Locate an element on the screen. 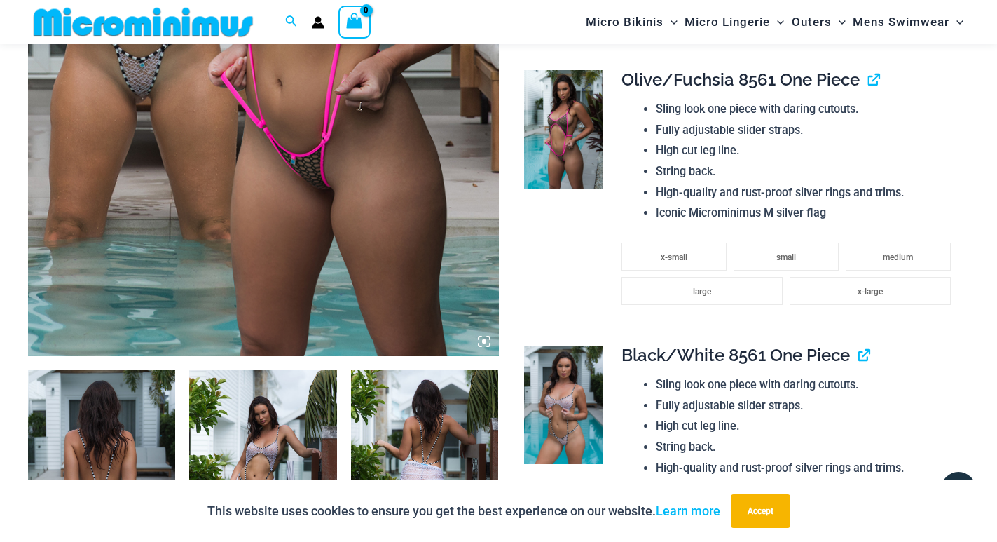 The height and width of the screenshot is (542, 997). a: Search icon link is located at coordinates (292, 22).